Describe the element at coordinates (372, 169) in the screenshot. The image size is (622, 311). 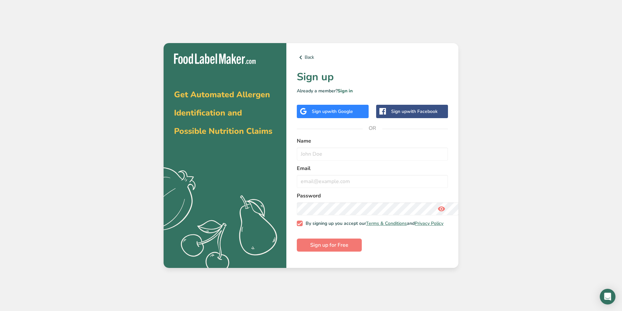
I see `label: Email` at that location.